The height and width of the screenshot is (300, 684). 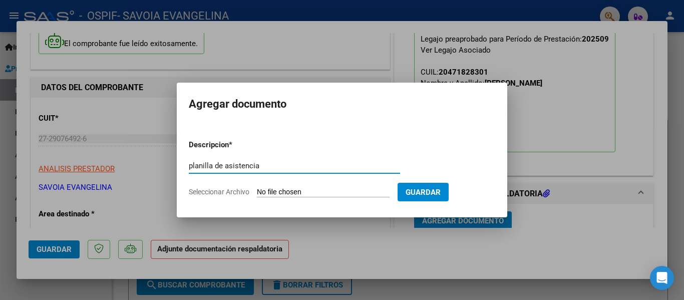 What do you see at coordinates (342, 104) in the screenshot?
I see `h2: Agregar documento` at bounding box center [342, 104].